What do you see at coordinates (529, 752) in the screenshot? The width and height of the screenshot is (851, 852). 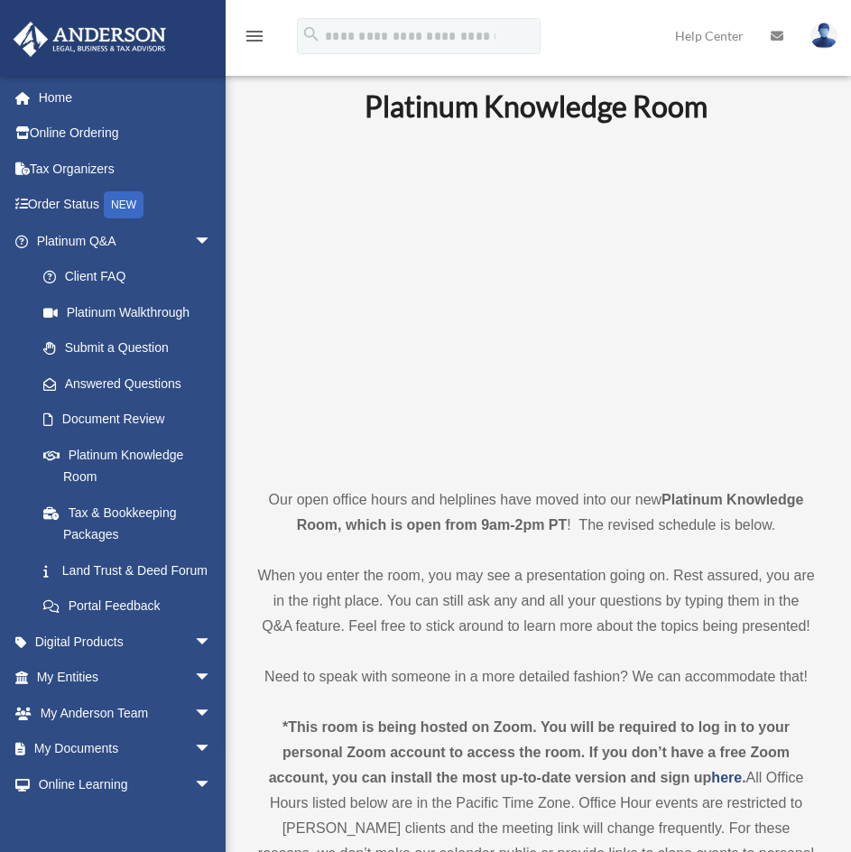 I see `strong: *This room is being hosted on Zoom. You will be required to log in to your personal Zoom account ...` at bounding box center [529, 752].